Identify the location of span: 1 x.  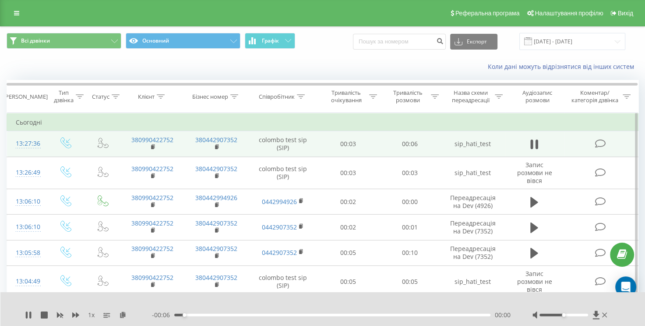
(91, 315).